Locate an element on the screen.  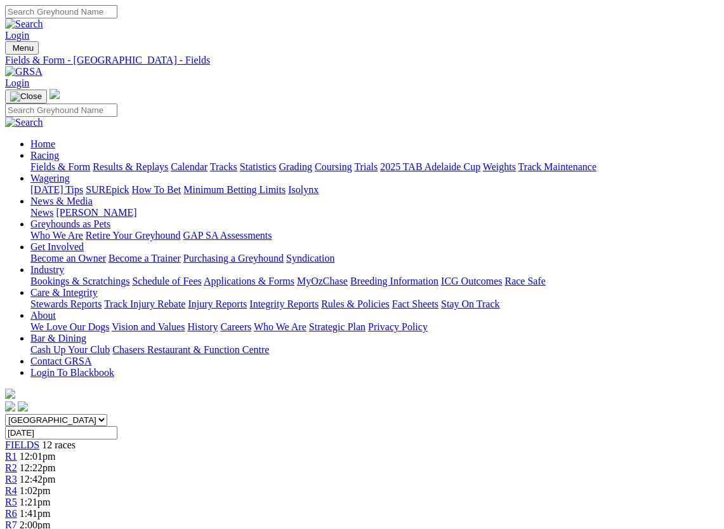
span: Menu is located at coordinates (23, 48).